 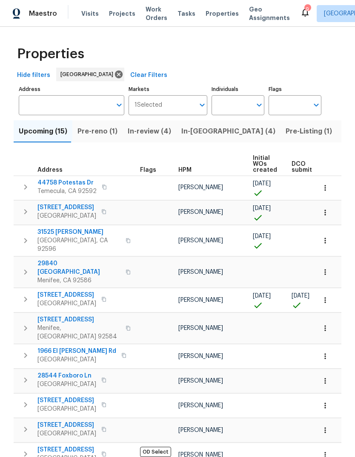 I want to click on span: 28544 Foxboro Ln, so click(x=67, y=376).